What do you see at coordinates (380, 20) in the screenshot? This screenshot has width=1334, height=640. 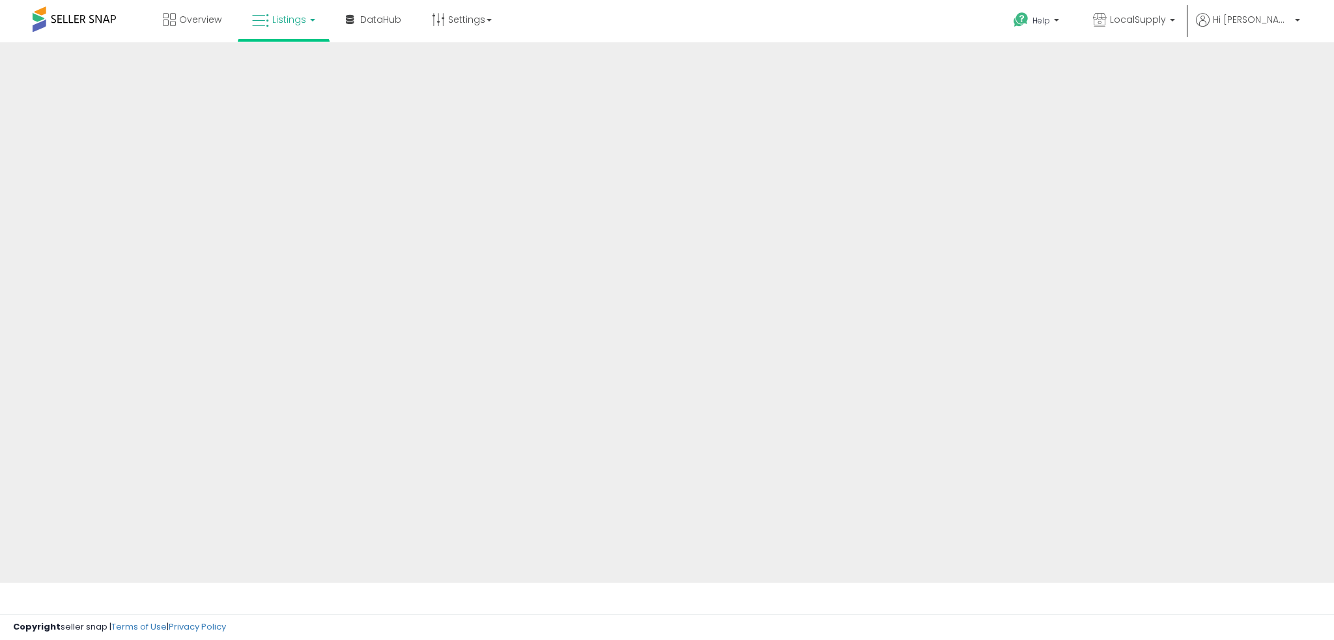 I see `span: DataHub` at bounding box center [380, 20].